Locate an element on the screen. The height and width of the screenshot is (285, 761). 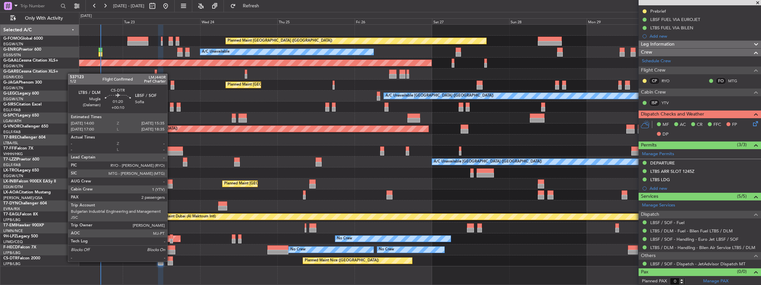
button: Refresh is located at coordinates (247, 6).